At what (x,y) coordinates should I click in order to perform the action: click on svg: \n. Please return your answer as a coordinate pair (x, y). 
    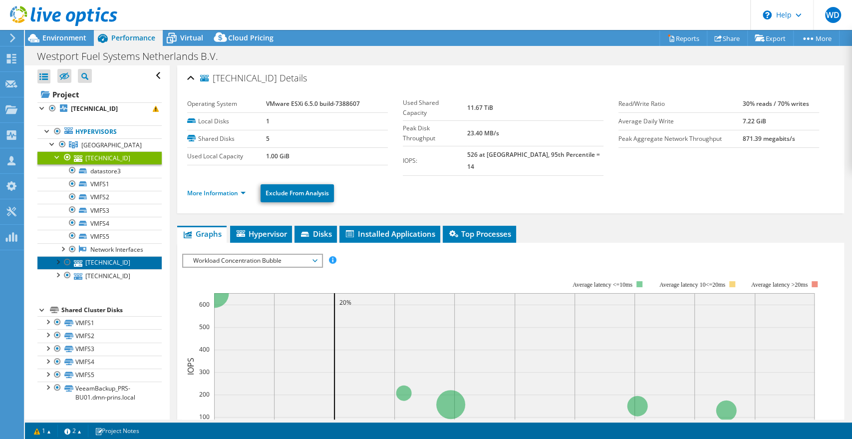
    Looking at the image, I should click on (767, 15).